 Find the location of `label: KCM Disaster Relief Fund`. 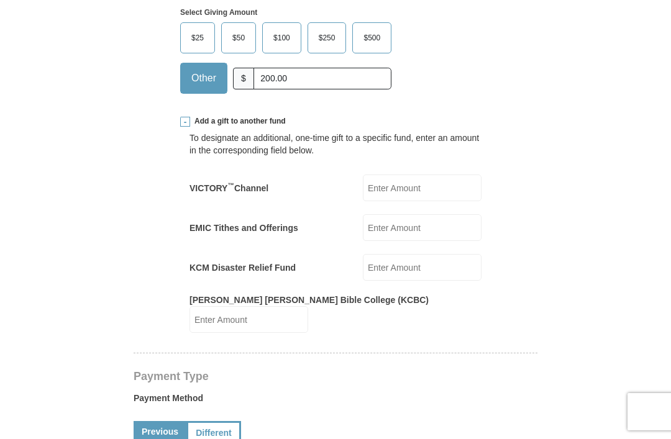

label: KCM Disaster Relief Fund is located at coordinates (242, 268).